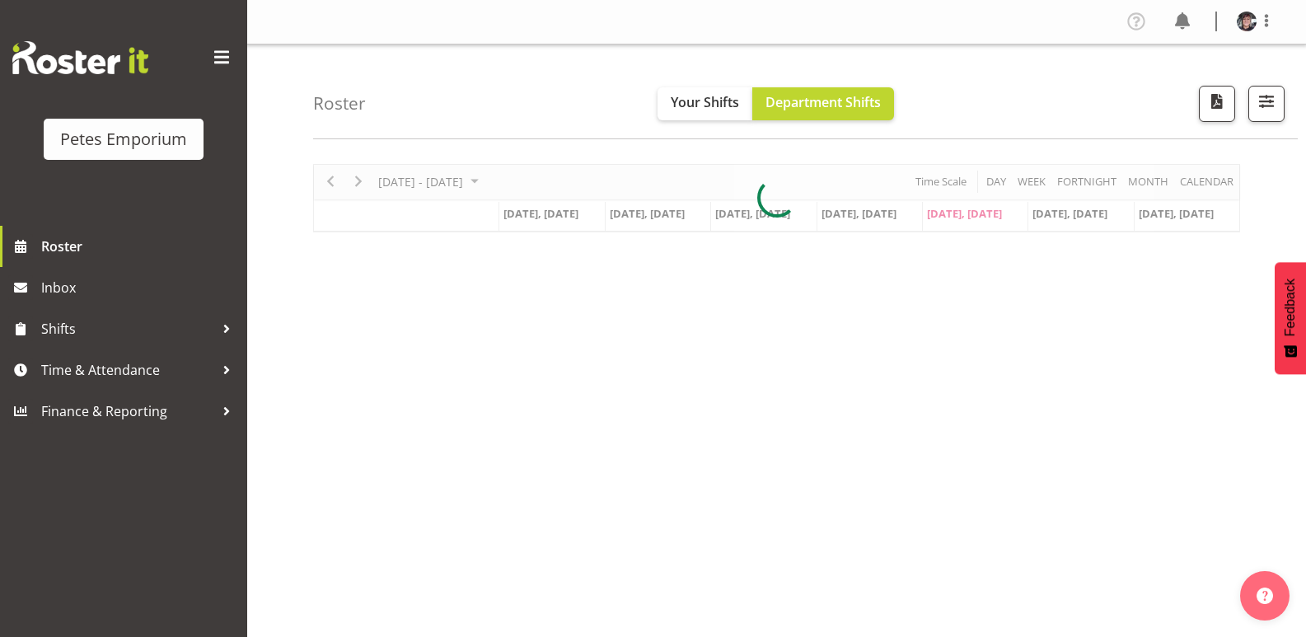 The image size is (1306, 637). What do you see at coordinates (1247, 21) in the screenshot?
I see `img: michelle-whaleb4506e5af45ffd00a26cc2b6420a9100.png` at bounding box center [1247, 21].